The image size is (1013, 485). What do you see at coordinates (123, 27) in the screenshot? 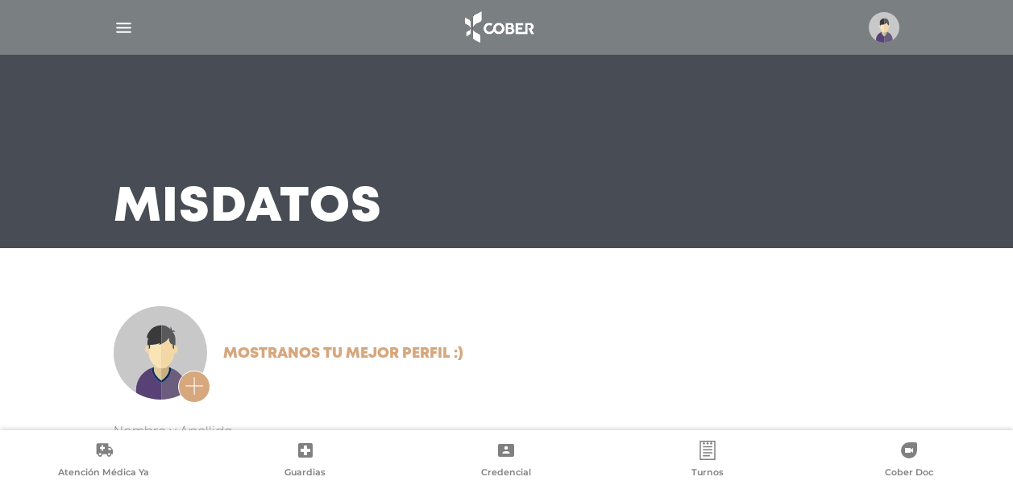
I see `img: Cober_menu-lines-white.svg` at bounding box center [123, 27].